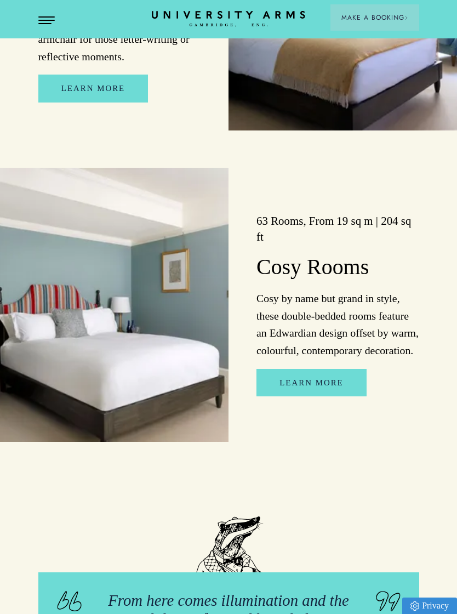 Image resolution: width=457 pixels, height=614 pixels. What do you see at coordinates (406, 18) in the screenshot?
I see `img: Arrow icon` at bounding box center [406, 18].